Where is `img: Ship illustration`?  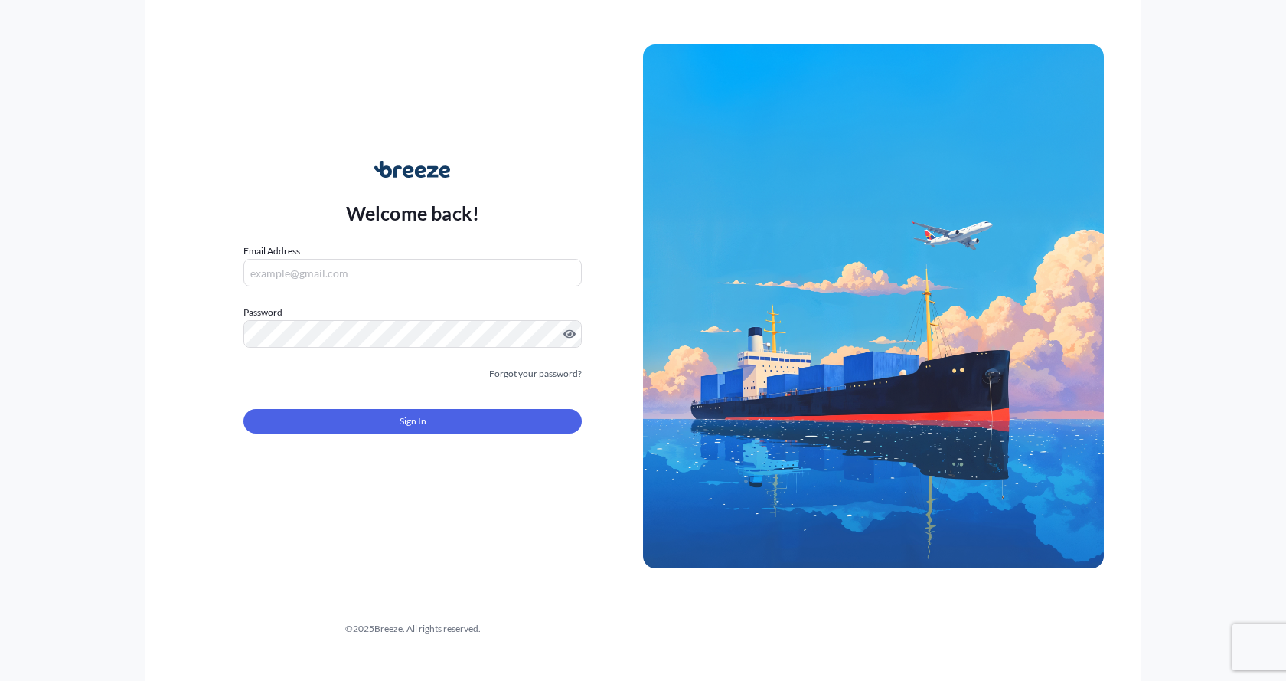 img: Ship illustration is located at coordinates (874, 306).